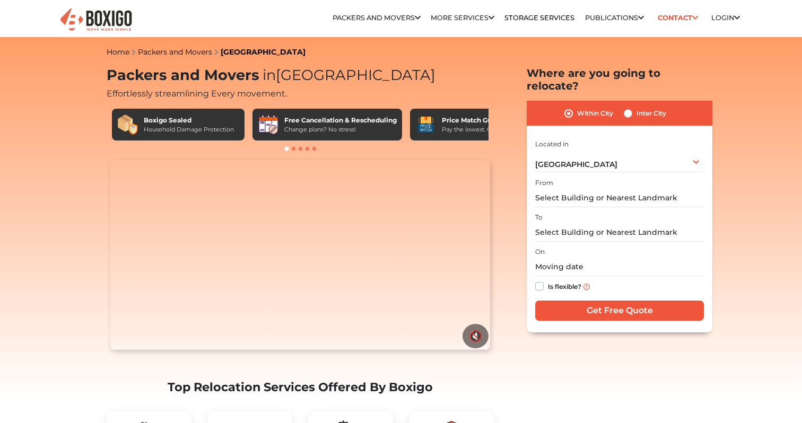 The height and width of the screenshot is (423, 802). Describe the element at coordinates (128, 125) in the screenshot. I see `img: Boxigo Sealed` at that location.